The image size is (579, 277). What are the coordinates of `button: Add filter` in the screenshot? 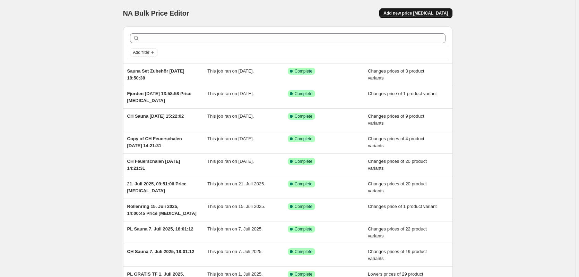 It's located at (144, 52).